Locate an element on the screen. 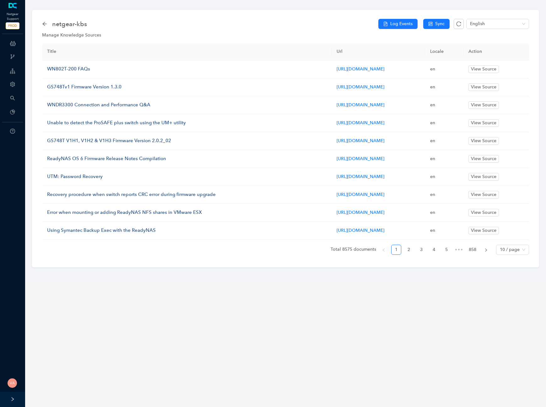 This screenshot has height=407, width=546. span: right is located at coordinates (486, 250).